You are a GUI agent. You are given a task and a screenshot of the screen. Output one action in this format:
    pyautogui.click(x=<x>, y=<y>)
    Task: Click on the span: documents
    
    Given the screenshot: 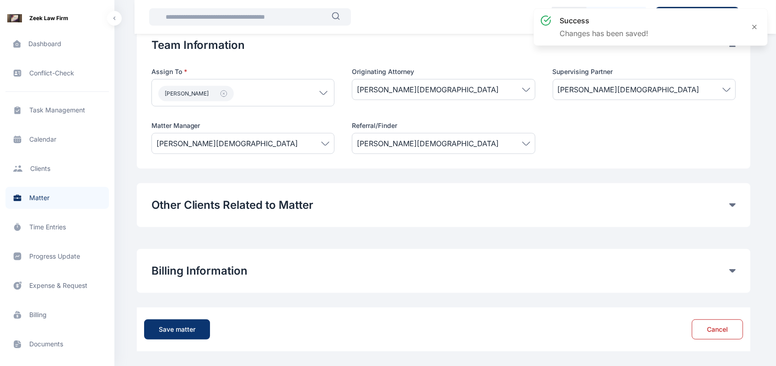 What is the action you would take?
    pyautogui.click(x=57, y=344)
    